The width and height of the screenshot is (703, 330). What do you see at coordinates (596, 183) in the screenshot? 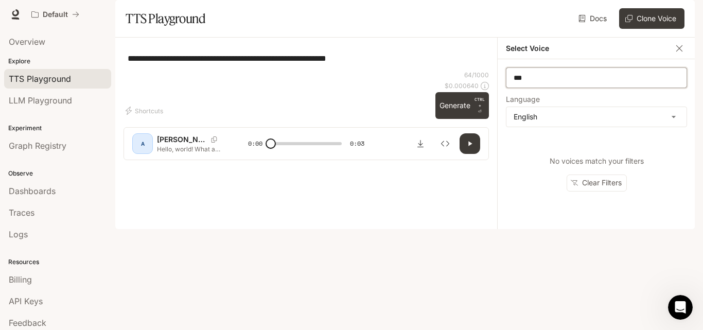
I see `button: Clear Filters` at bounding box center [596, 183].